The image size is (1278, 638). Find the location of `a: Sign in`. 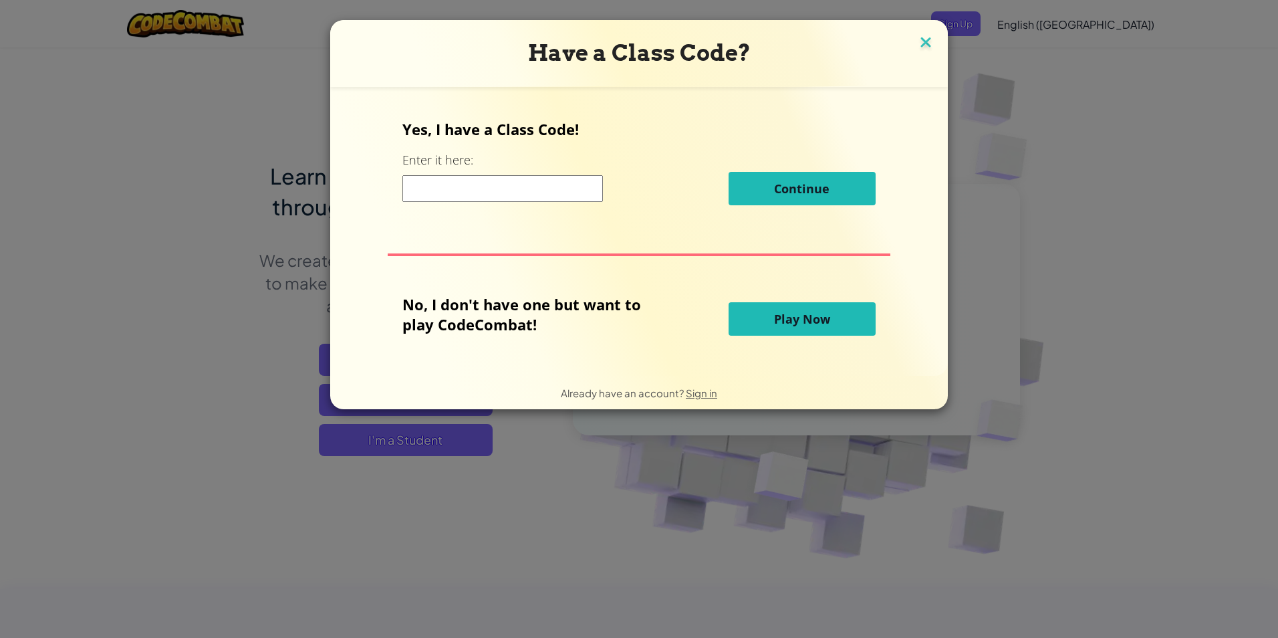

a: Sign in is located at coordinates (701, 392).